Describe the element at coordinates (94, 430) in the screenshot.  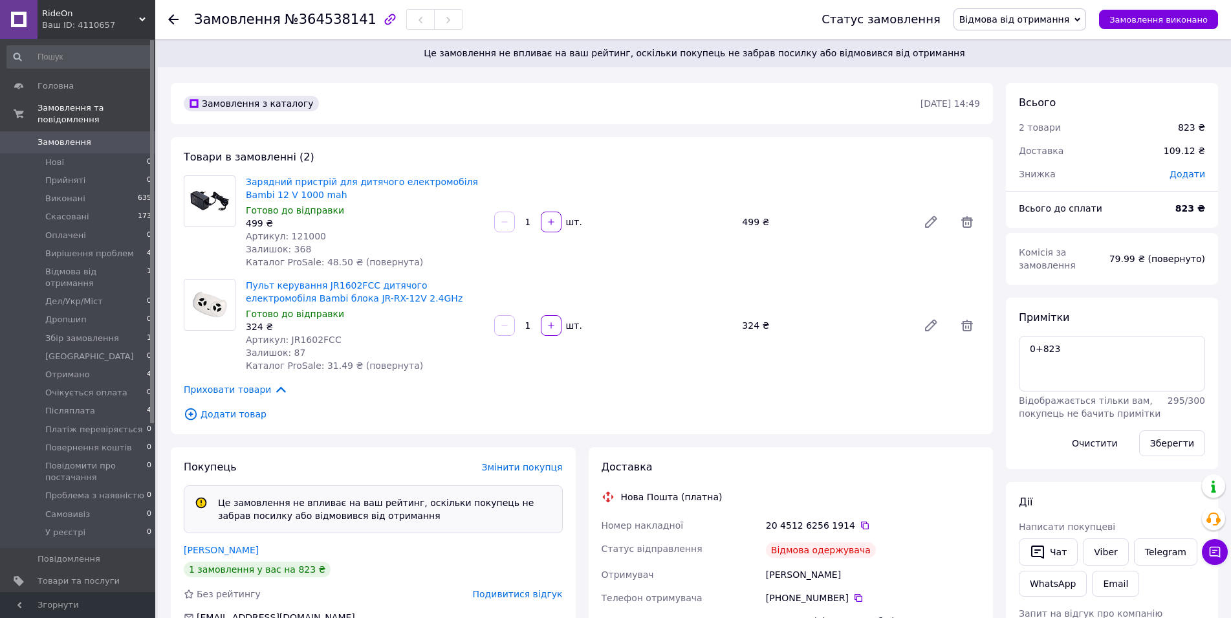
I see `span: Платіж перевіряється` at that location.